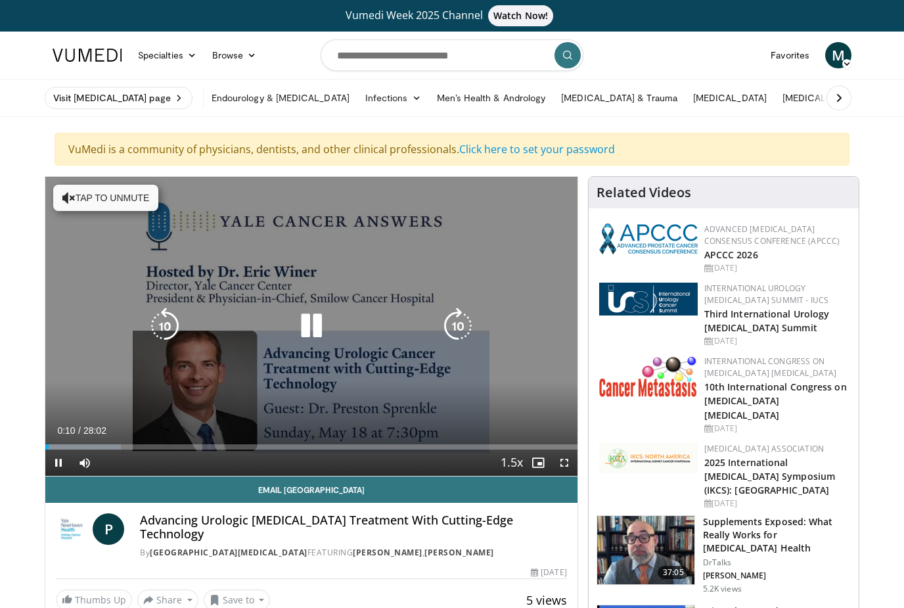 This screenshot has height=608, width=904. I want to click on img: 92ba7c40-df22-45a2-8e3f-1ca017a3d5ba.png.150x105_q85_autocrop_double_scale_upscale_version-0.2.png, so click(649, 239).